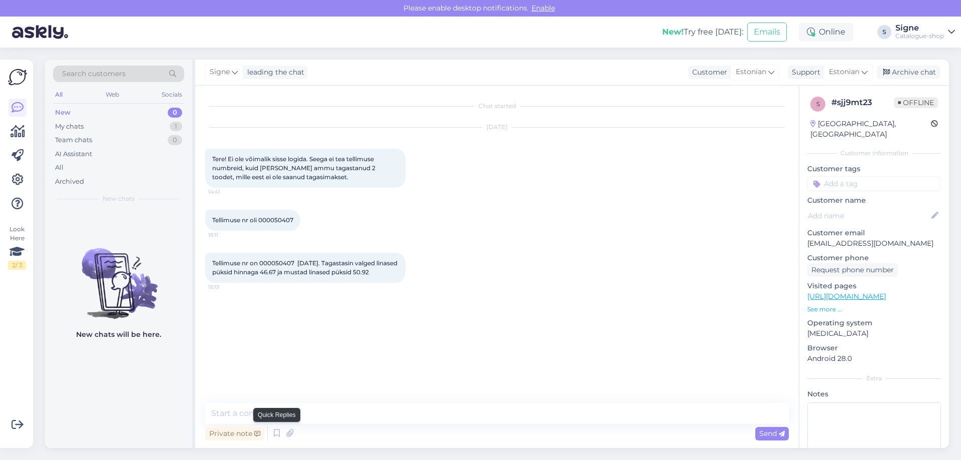 This screenshot has width=961, height=460. I want to click on p: Visited pages, so click(874, 286).